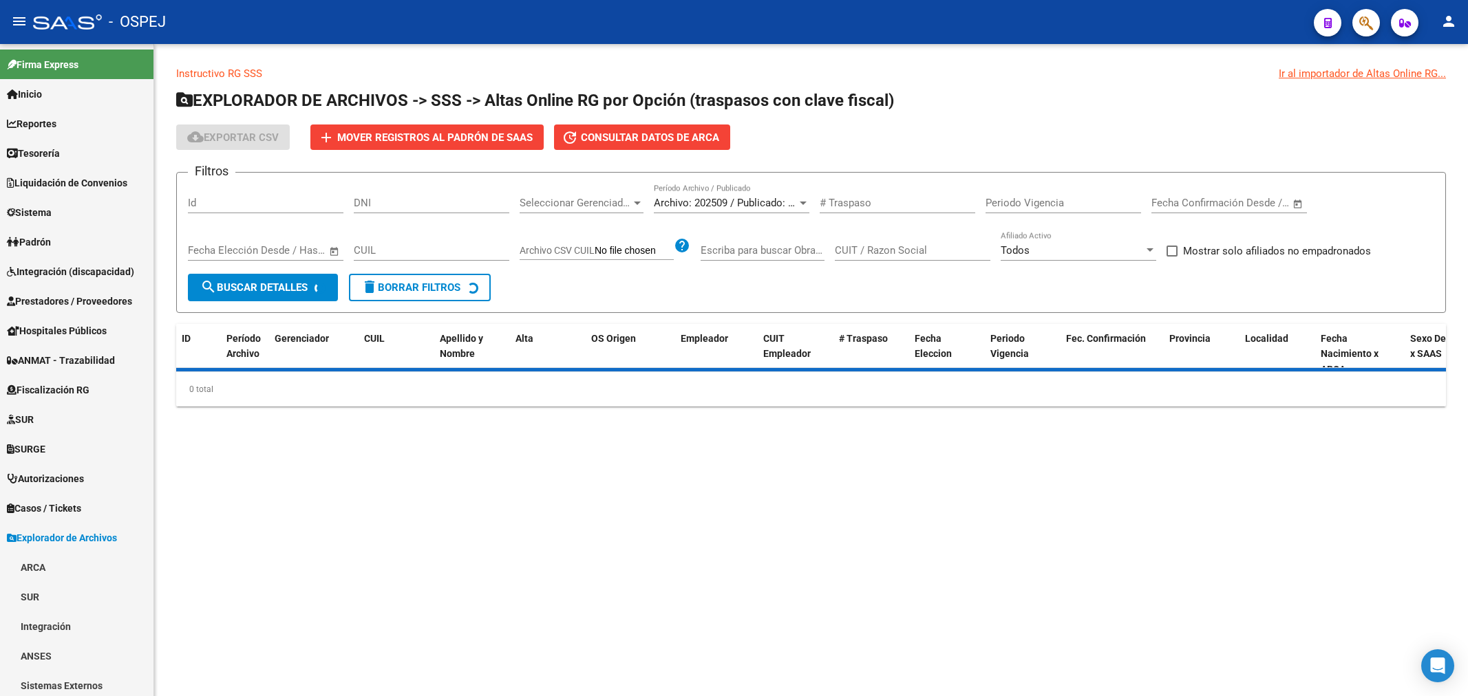 The width and height of the screenshot is (1468, 696). Describe the element at coordinates (716, 354) in the screenshot. I see `datatable-header-cell: Empleador` at that location.